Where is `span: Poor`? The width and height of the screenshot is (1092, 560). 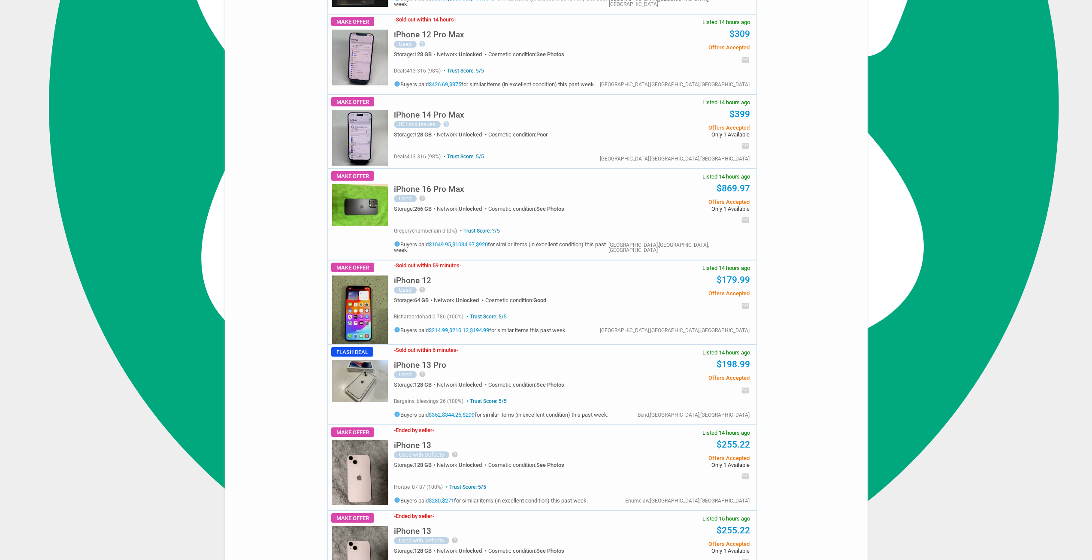
span: Poor is located at coordinates (542, 134).